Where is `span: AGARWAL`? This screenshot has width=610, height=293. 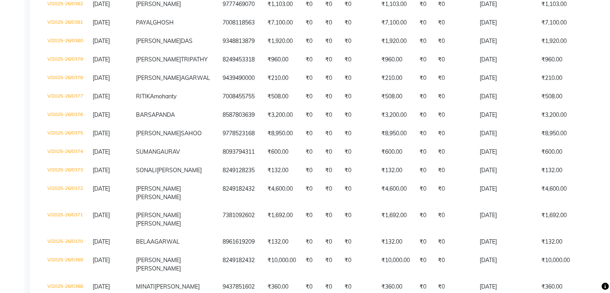
span: AGARWAL is located at coordinates (195, 78).